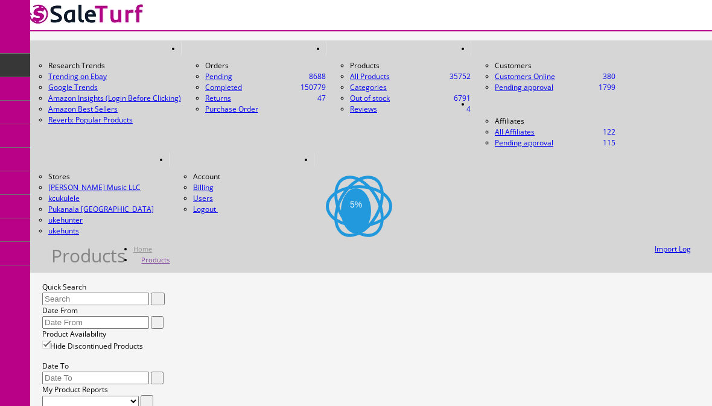  I want to click on span: 6791, so click(462, 98).